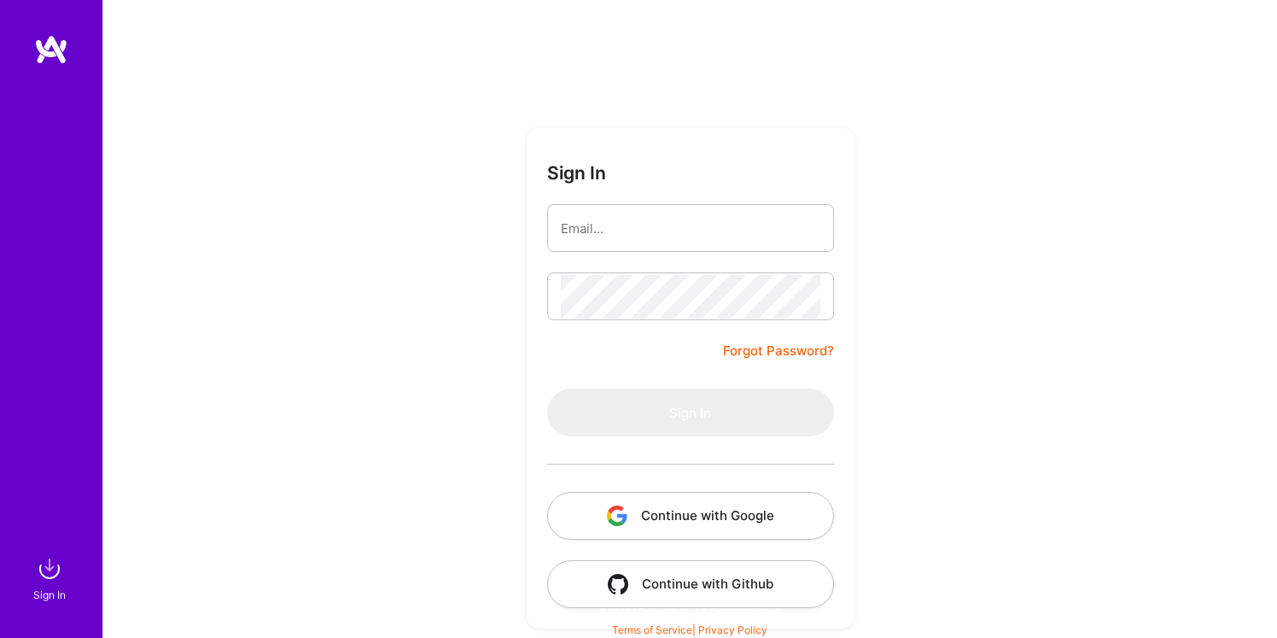 The height and width of the screenshot is (638, 1277). Describe the element at coordinates (50, 594) in the screenshot. I see `div: Sign In` at that location.